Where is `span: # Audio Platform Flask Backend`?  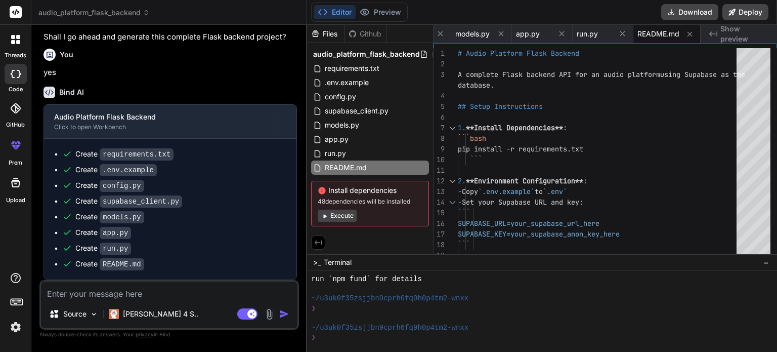 span: # Audio Platform Flask Backend is located at coordinates (519, 53).